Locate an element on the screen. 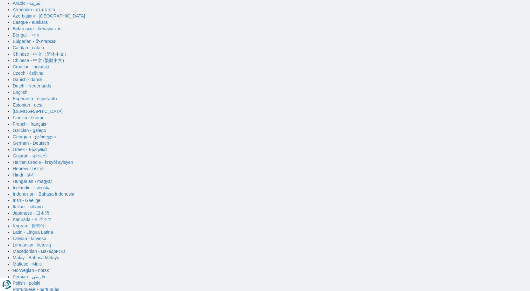 The height and width of the screenshot is (291, 530). a: Catalan - català is located at coordinates (28, 48).